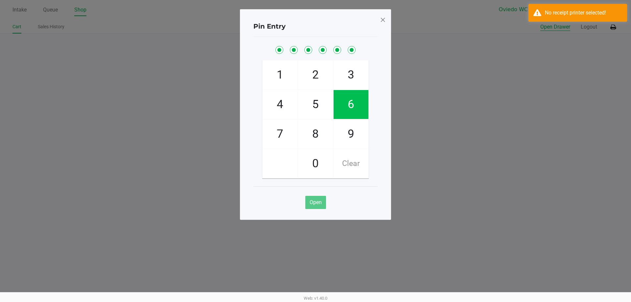 Image resolution: width=631 pixels, height=302 pixels. Describe the element at coordinates (351, 105) in the screenshot. I see `span: 6` at that location.